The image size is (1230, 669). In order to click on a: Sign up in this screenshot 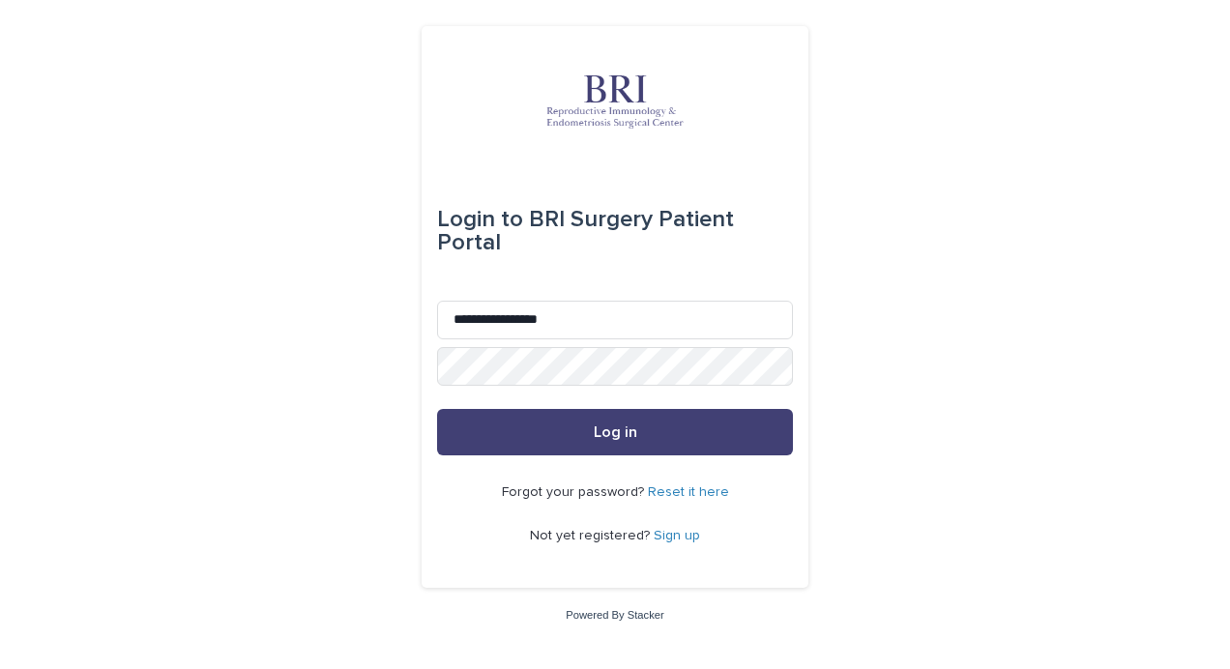, I will do `click(677, 536)`.